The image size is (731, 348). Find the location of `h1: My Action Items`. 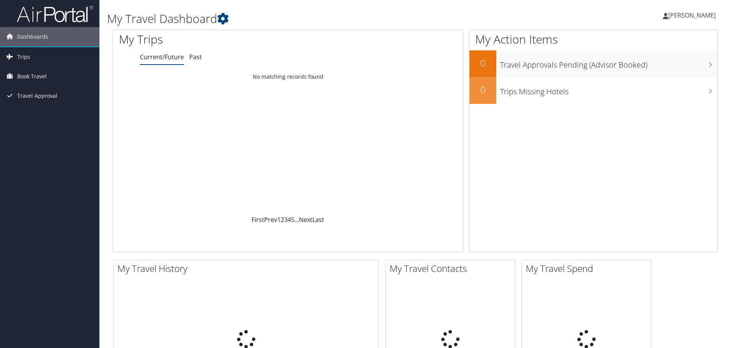

h1: My Action Items is located at coordinates (594, 39).